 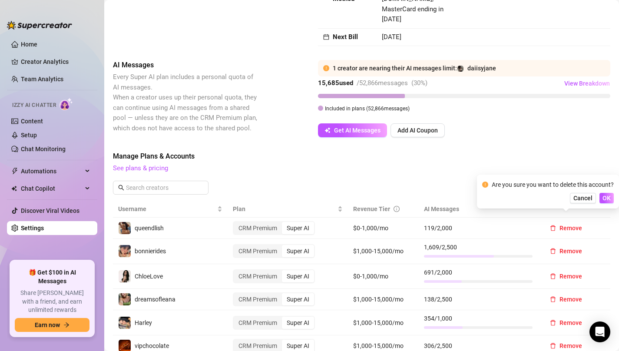 I want to click on span: bonnierides, so click(x=150, y=251).